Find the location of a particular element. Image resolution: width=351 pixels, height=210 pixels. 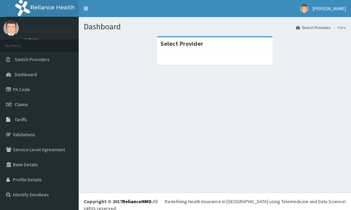

a: Online is located at coordinates (32, 40).